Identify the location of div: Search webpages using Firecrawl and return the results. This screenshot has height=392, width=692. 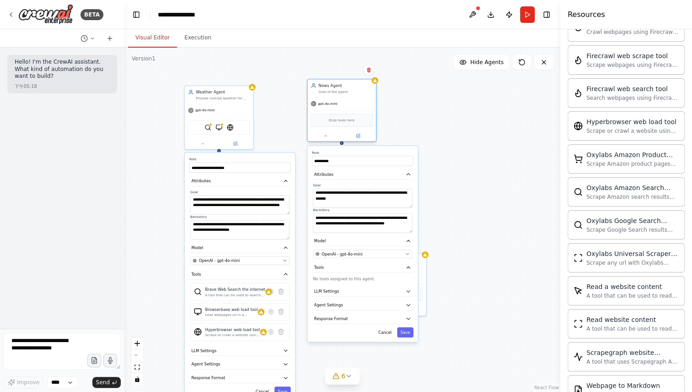
(633, 98).